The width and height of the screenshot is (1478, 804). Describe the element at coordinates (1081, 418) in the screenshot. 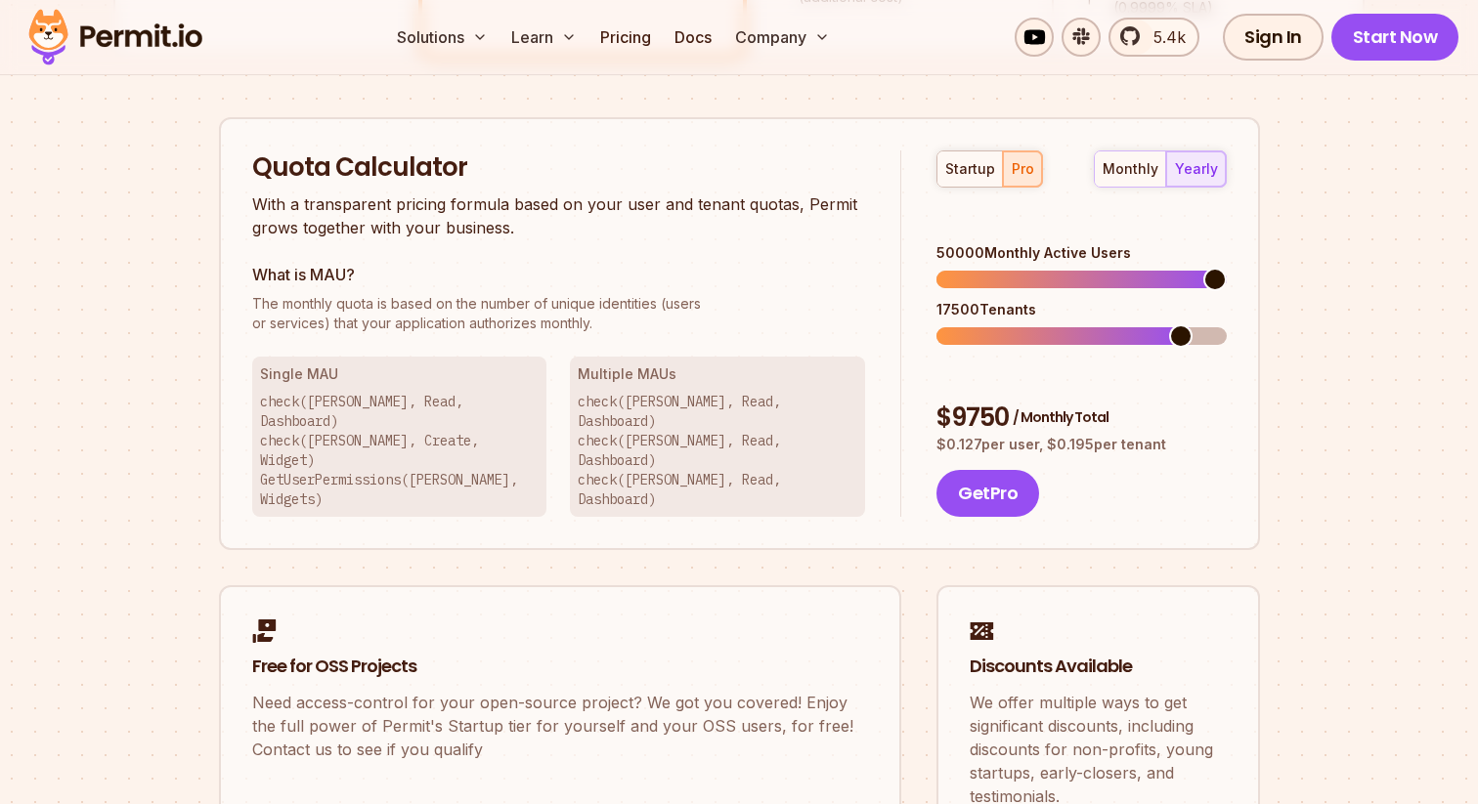

I see `div: $ 9750` at that location.